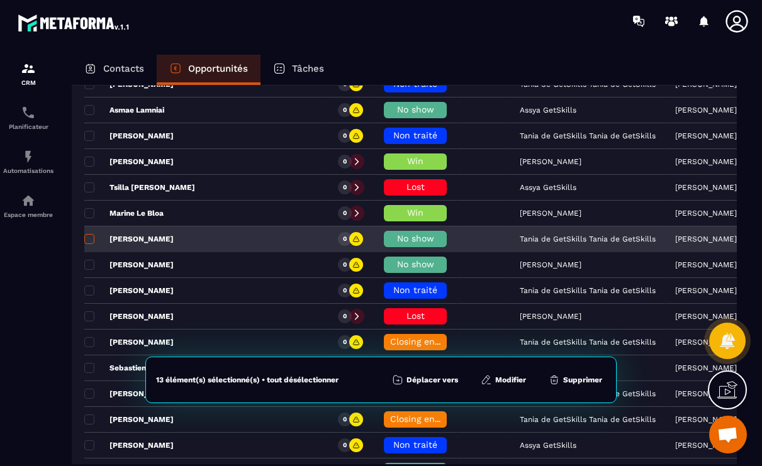  What do you see at coordinates (123, 368) in the screenshot?
I see `p: Sebastien Clin` at bounding box center [123, 368].